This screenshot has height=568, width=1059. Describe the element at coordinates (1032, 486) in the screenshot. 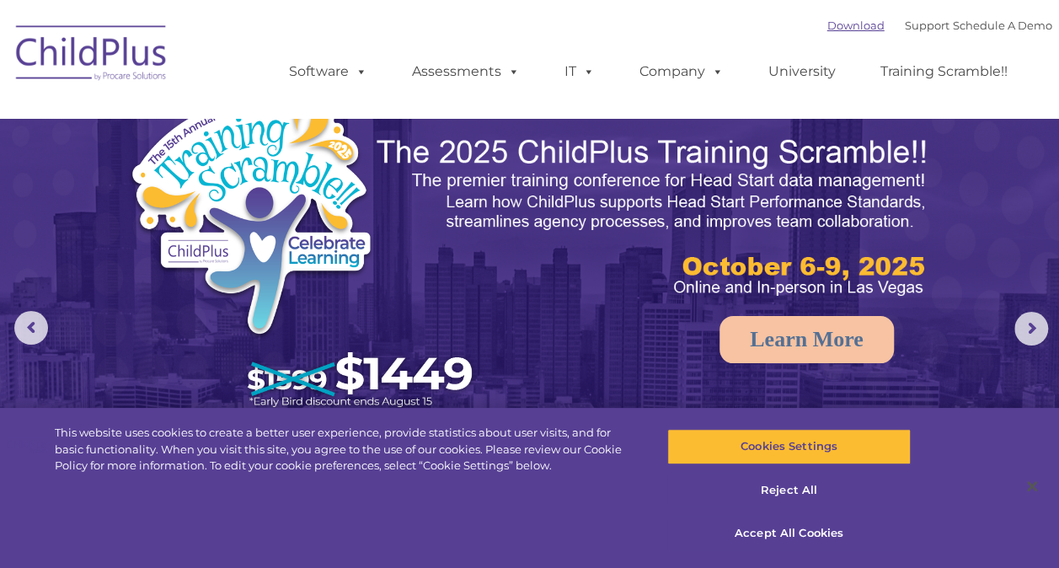

I see `button: Close` at that location.